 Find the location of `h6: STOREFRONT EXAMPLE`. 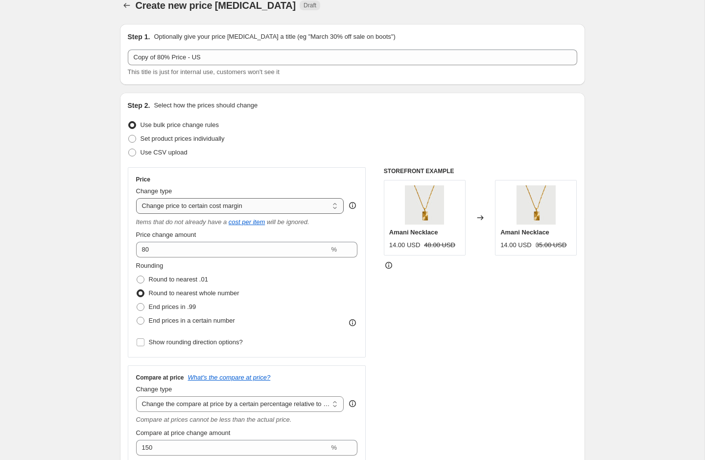

h6: STOREFRONT EXAMPLE is located at coordinates (481, 171).